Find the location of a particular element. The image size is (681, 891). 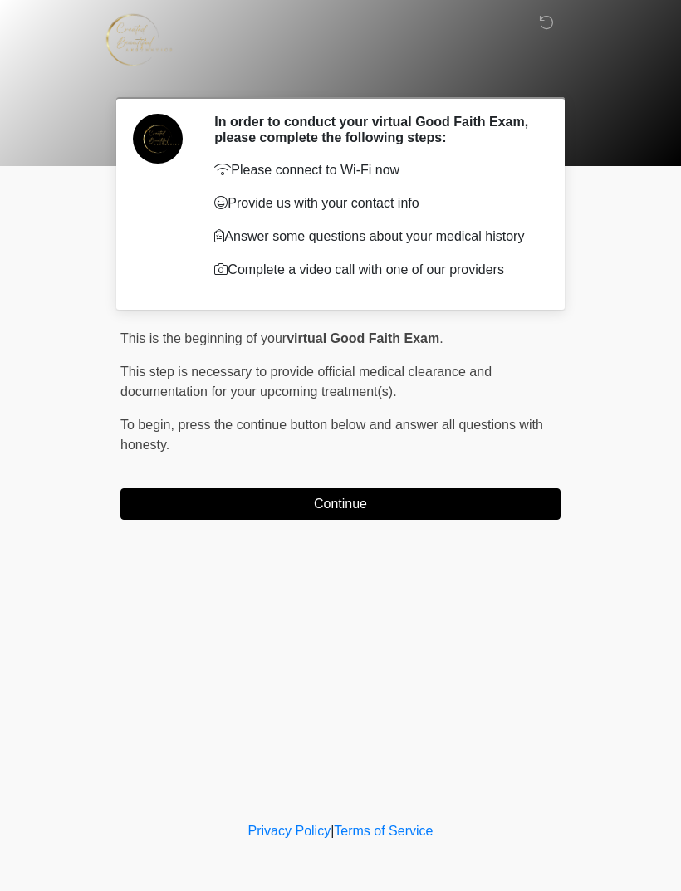

p: Complete a video call with one of our providers is located at coordinates (375, 270).